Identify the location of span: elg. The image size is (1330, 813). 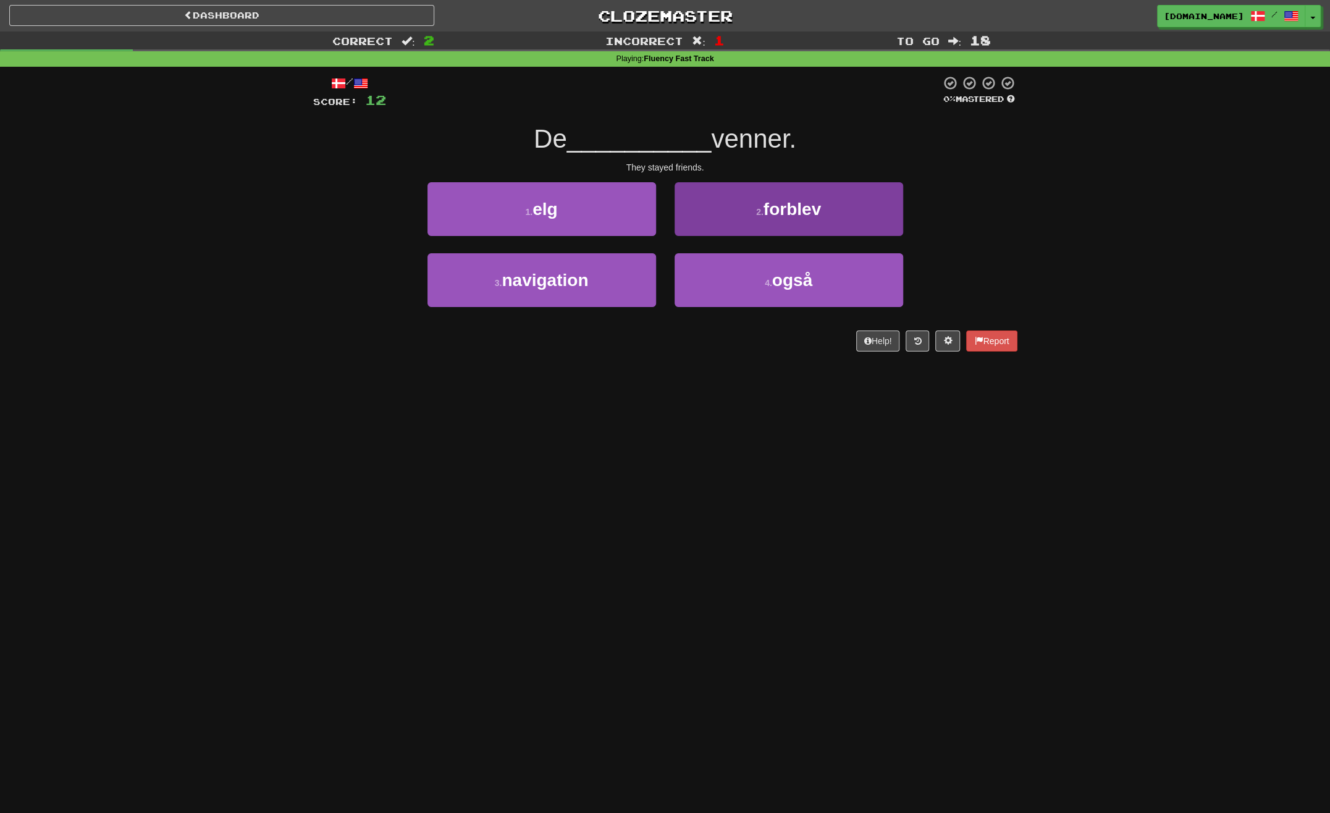
(545, 209).